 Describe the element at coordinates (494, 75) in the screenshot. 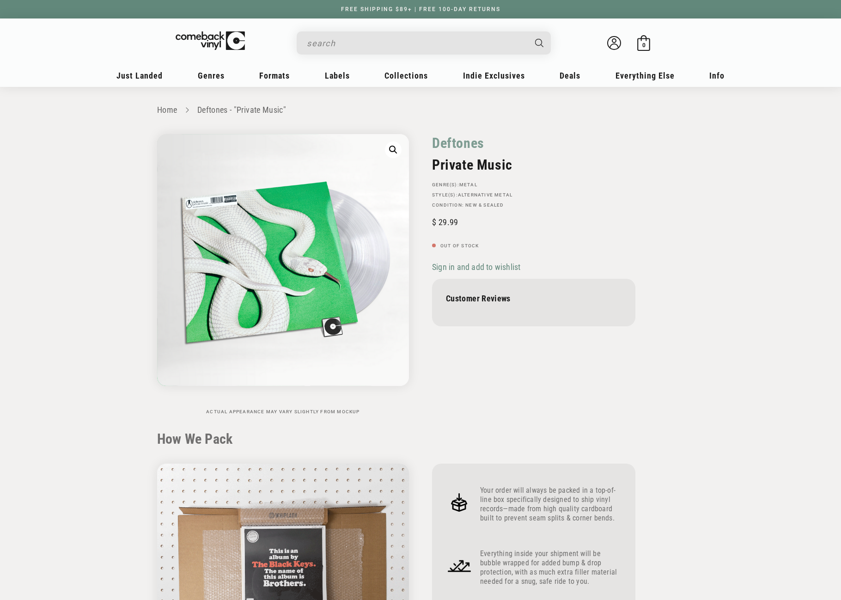

I see `span: Indie Exclusives` at that location.